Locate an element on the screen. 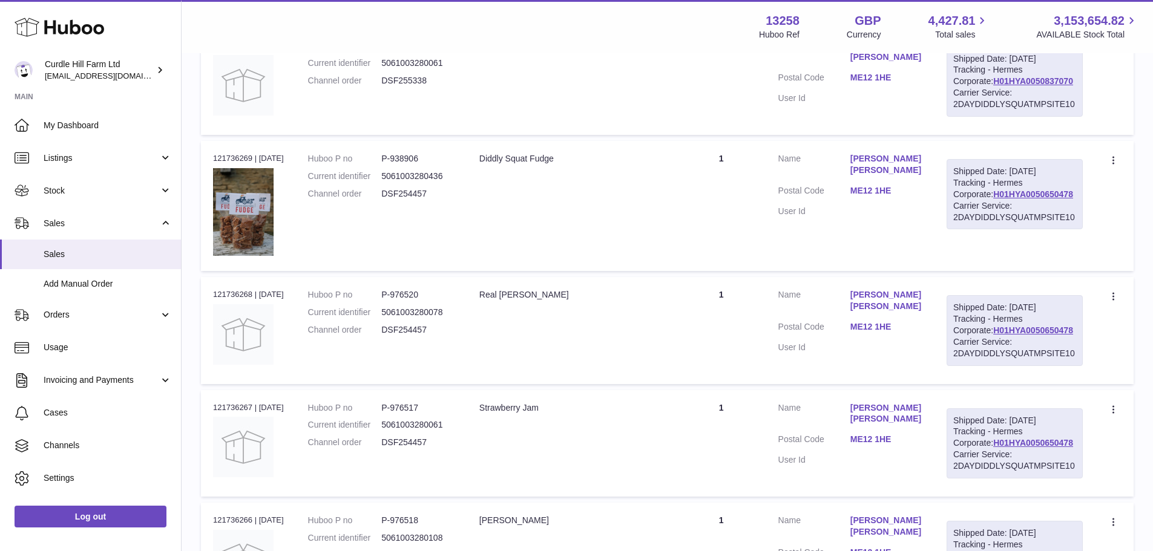 The width and height of the screenshot is (1153, 551). span: 3,153,654.82 is located at coordinates (1088, 21).